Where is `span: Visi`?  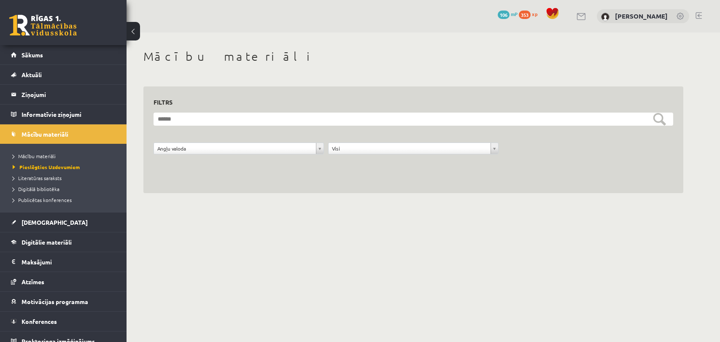 span: Visi is located at coordinates (409, 148).